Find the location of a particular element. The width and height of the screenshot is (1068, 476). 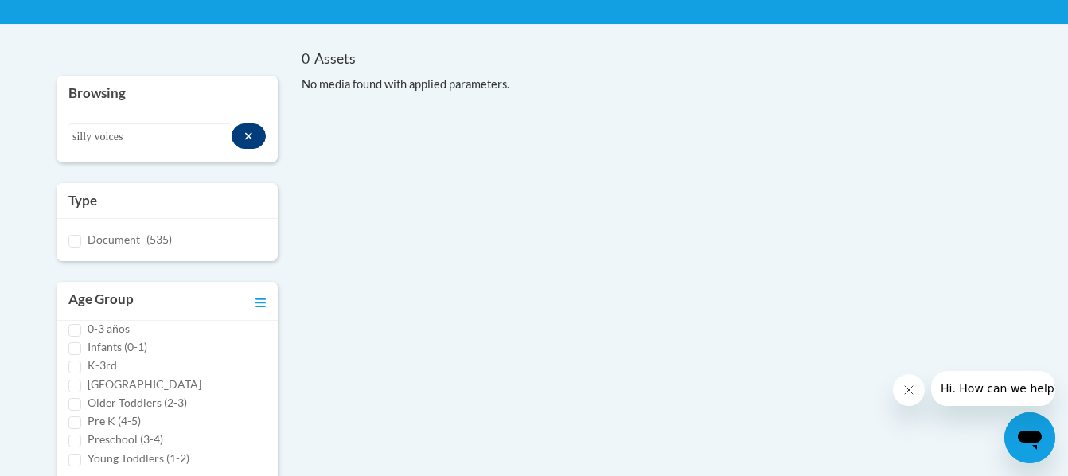

input: Search resources is located at coordinates (150, 137).